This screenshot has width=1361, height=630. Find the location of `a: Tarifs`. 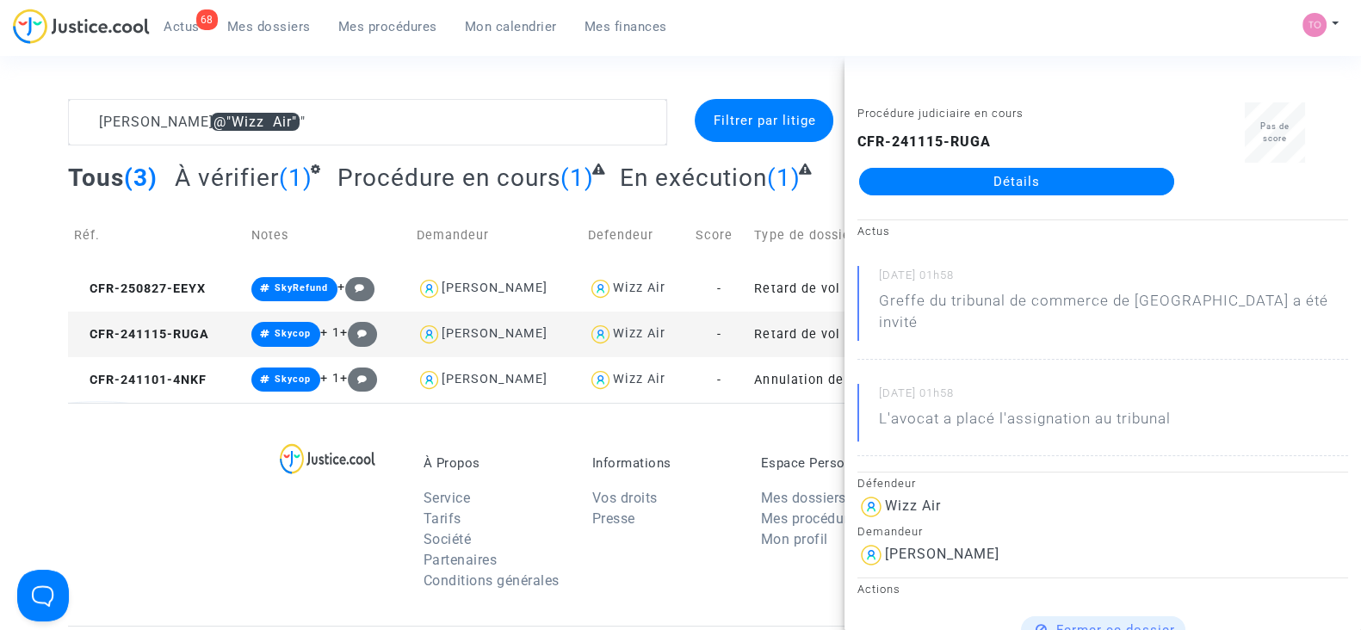

a: Tarifs is located at coordinates (442, 518).